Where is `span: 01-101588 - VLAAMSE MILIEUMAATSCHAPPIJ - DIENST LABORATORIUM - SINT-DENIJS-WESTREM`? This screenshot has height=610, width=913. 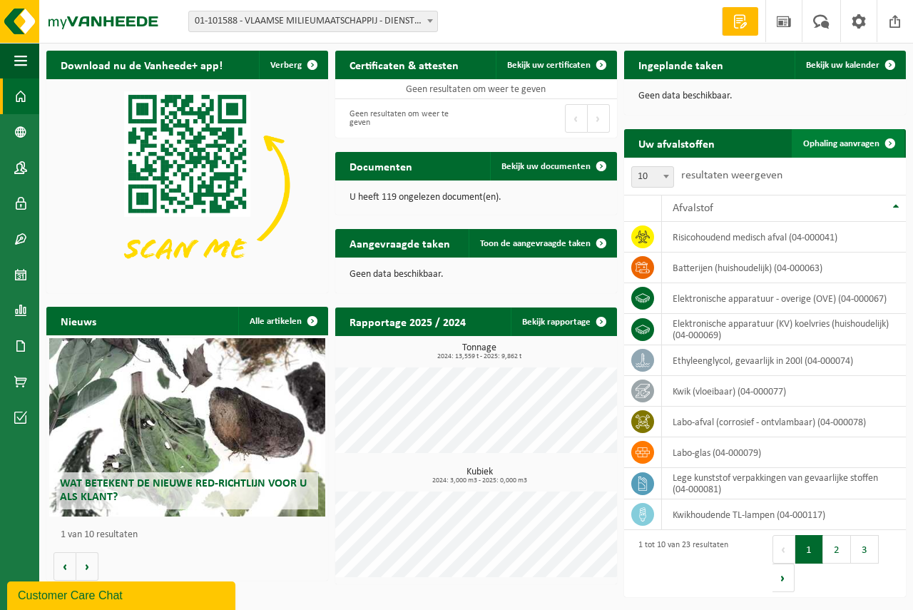
span: 01-101588 - VLAAMSE MILIEUMAATSCHAPPIJ - DIENST LABORATORIUM - SINT-DENIJS-WESTREM is located at coordinates (313, 21).